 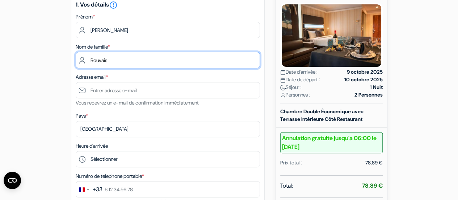 I want to click on strong: 78,89 €, so click(x=372, y=185).